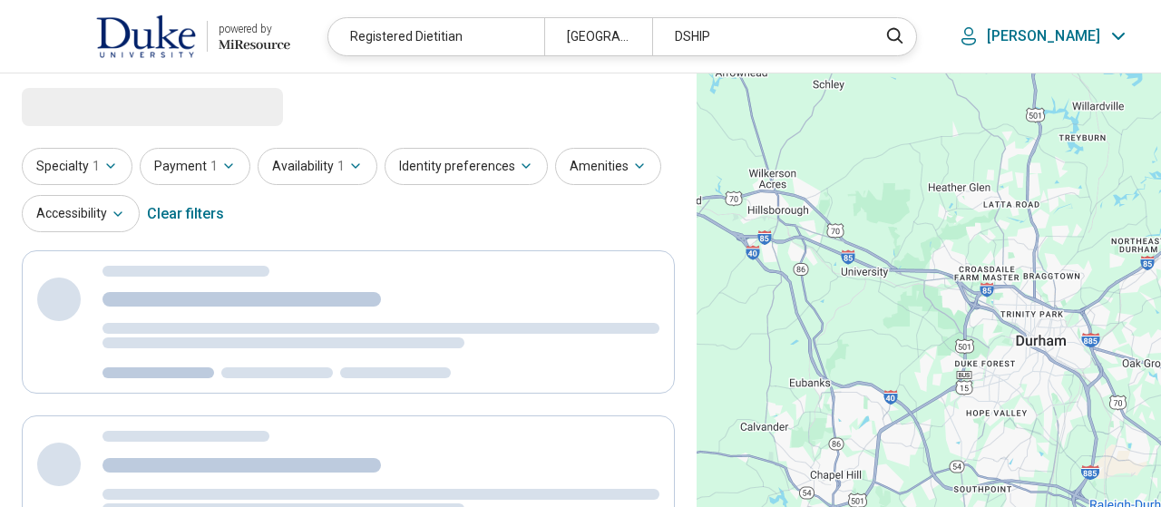 The height and width of the screenshot is (507, 1161). I want to click on div: Clear filters, so click(185, 214).